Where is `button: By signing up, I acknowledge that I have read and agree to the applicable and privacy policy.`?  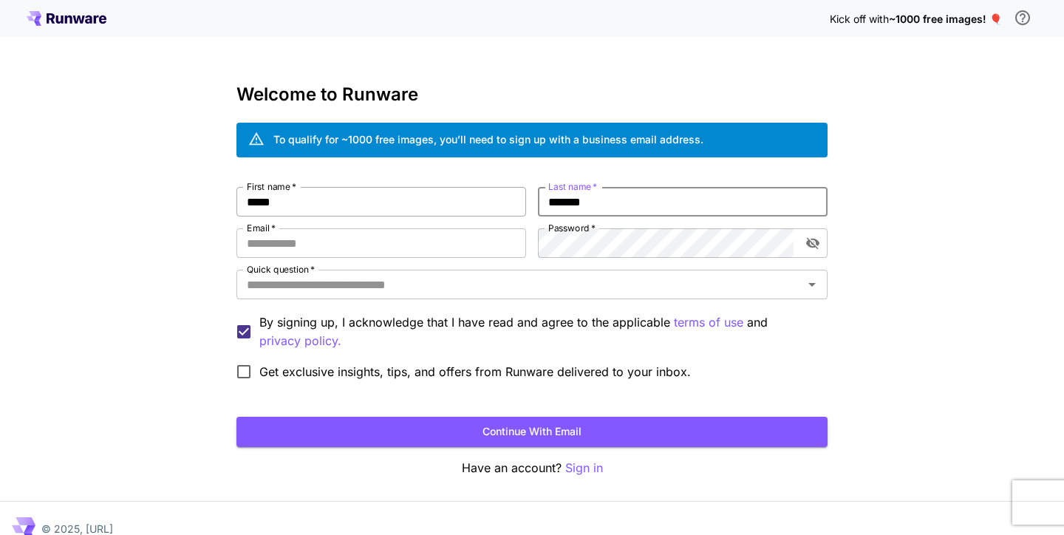
button: By signing up, I acknowledge that I have read and agree to the applicable and privacy policy. is located at coordinates (709, 322).